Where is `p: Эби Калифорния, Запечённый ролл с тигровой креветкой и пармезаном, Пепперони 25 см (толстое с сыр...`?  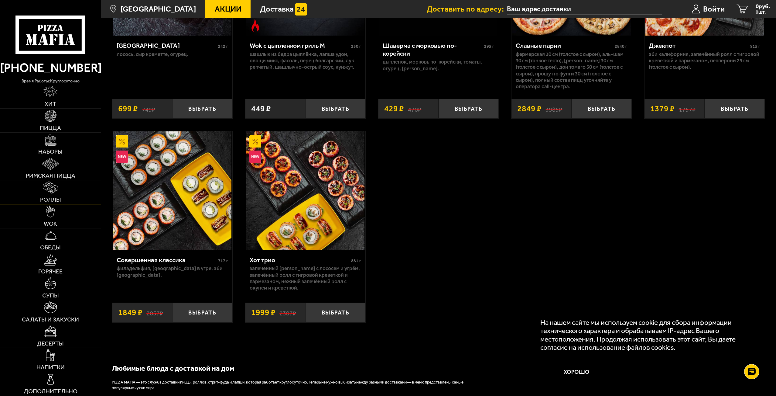 p: Эби Калифорния, Запечённый ролл с тигровой креветкой и пармезаном, Пепперони 25 см (толстое с сыр... is located at coordinates (705, 61).